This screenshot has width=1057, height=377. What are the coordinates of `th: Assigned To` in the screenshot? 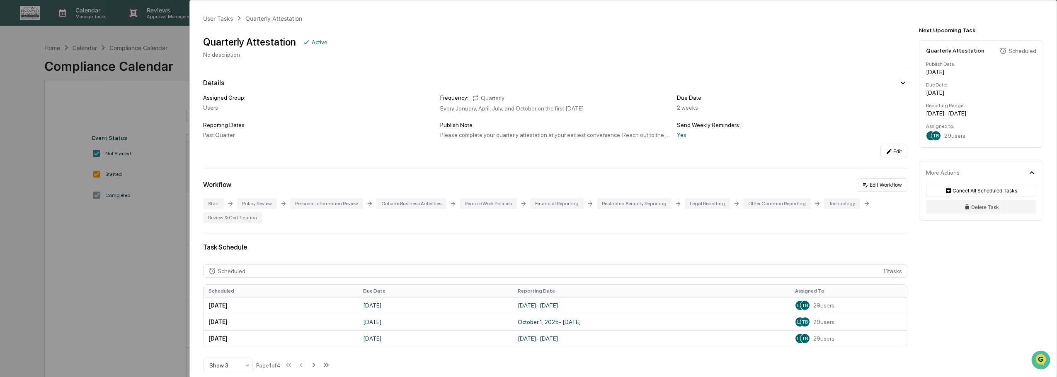 It's located at (848, 291).